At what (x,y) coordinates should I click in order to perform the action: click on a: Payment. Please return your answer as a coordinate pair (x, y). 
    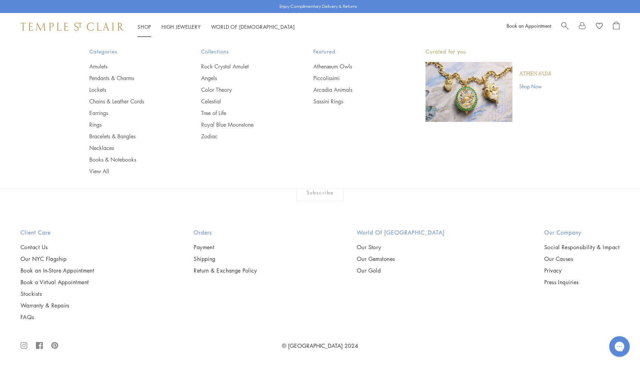
    Looking at the image, I should click on (225, 247).